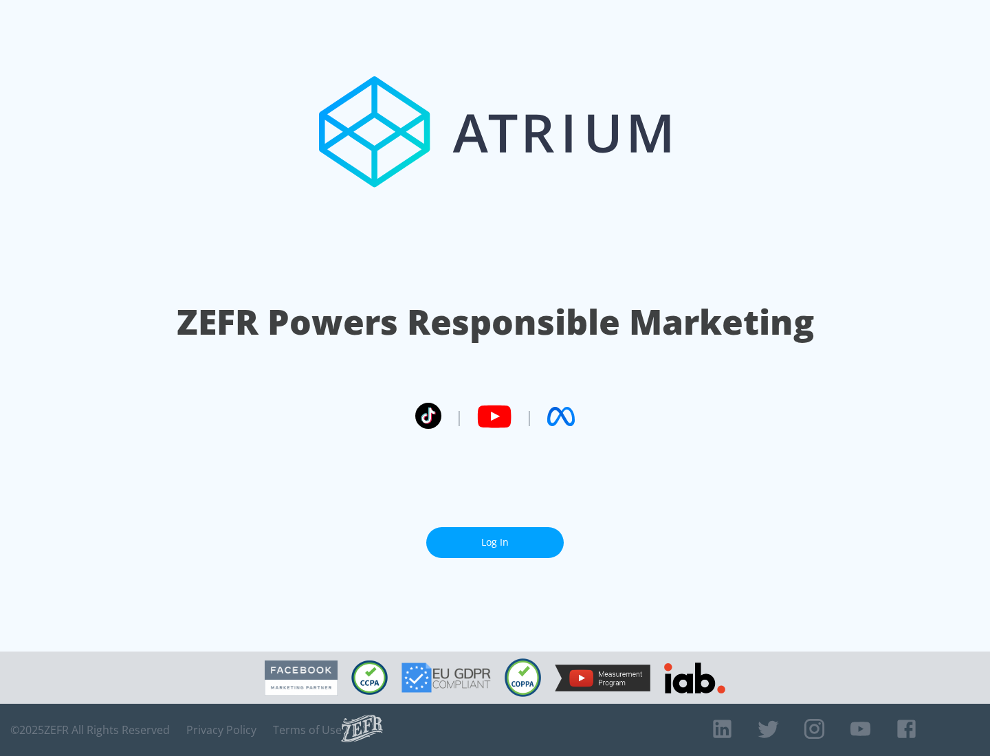  What do you see at coordinates (694, 678) in the screenshot?
I see `img: IAB` at bounding box center [694, 678].